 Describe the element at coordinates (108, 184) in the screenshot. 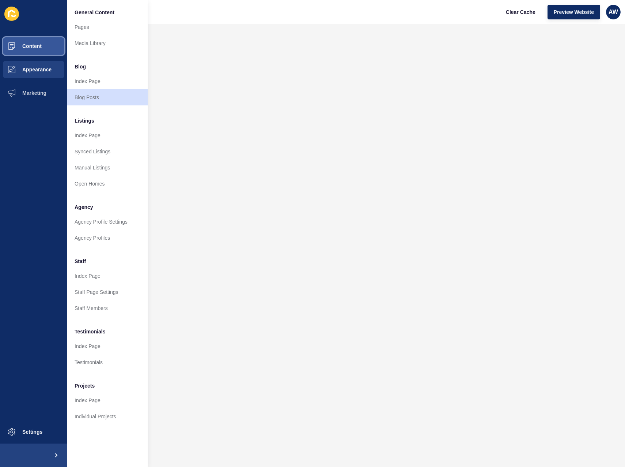

I see `a: Open Homes` at that location.